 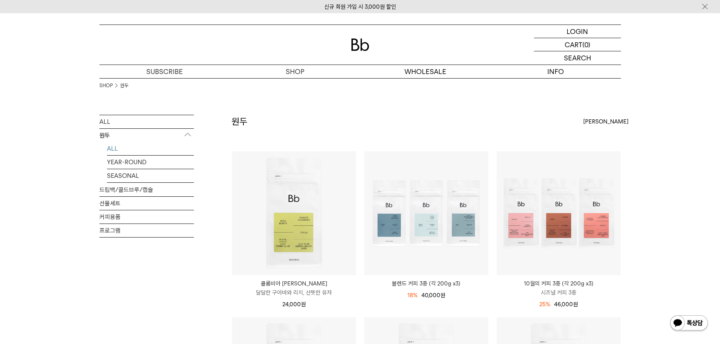 What do you see at coordinates (147, 217) in the screenshot?
I see `a: 커피용품` at bounding box center [147, 217].